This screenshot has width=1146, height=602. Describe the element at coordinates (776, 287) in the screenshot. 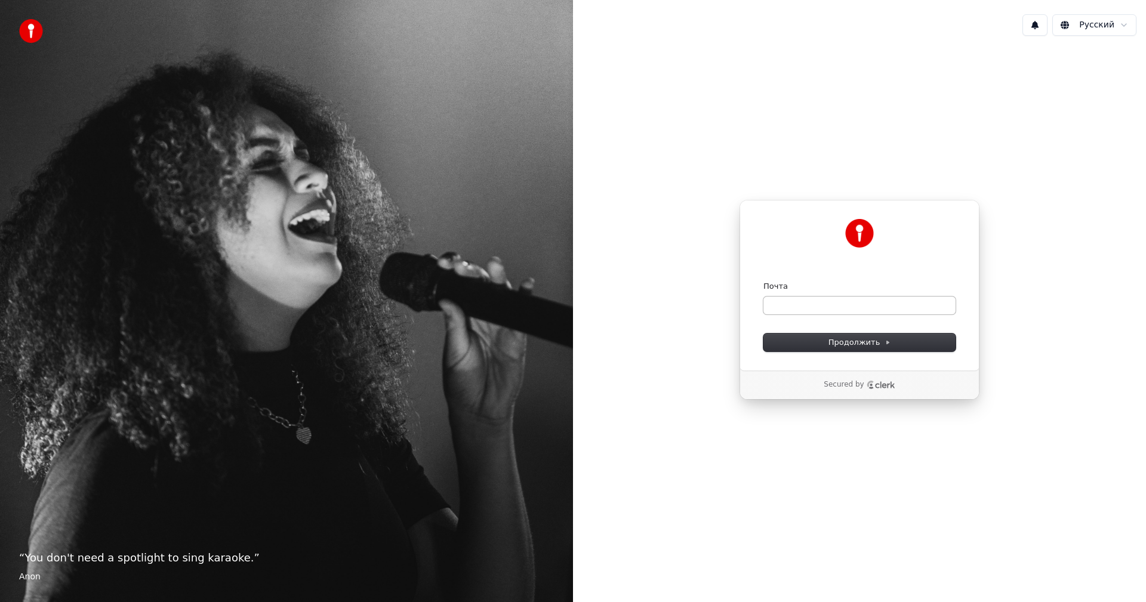

I see `label: Почта` at that location.